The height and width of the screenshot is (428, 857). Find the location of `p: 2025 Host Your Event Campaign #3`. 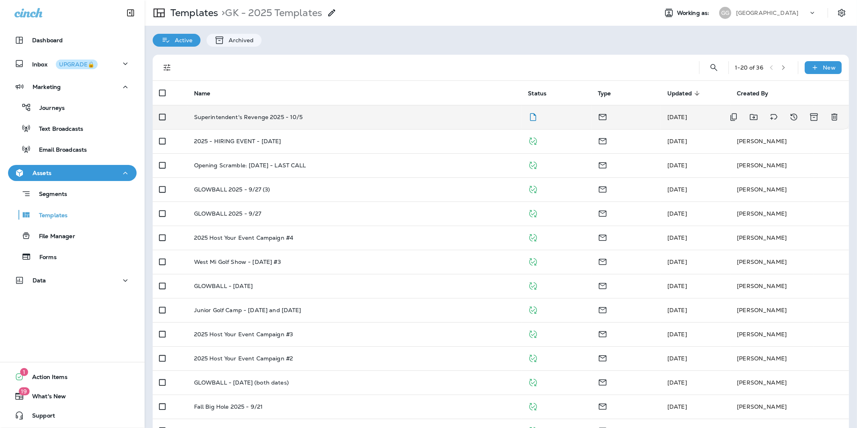

p: 2025 Host Your Event Campaign #3 is located at coordinates (243, 334).